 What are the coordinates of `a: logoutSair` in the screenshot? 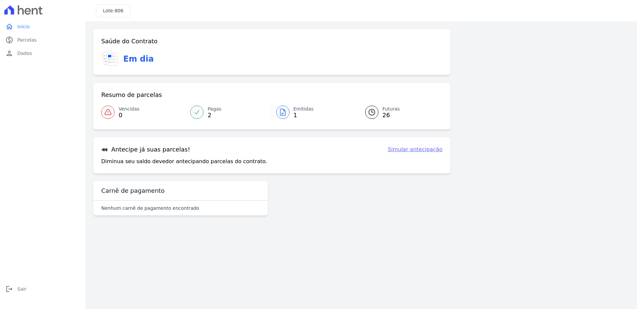 It's located at (43, 289).